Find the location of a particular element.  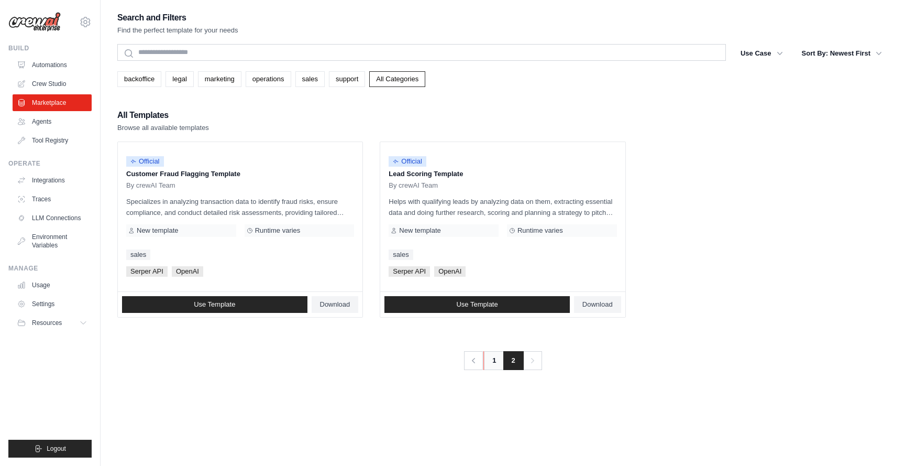

button: Sort By: Newest First is located at coordinates (842, 53).